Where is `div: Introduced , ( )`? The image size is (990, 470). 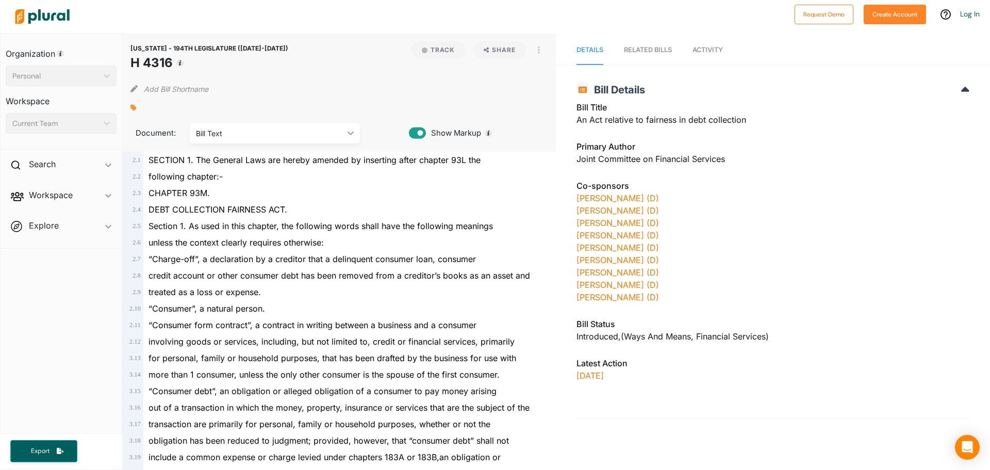
div: Introduced , ( ) is located at coordinates (773, 336).